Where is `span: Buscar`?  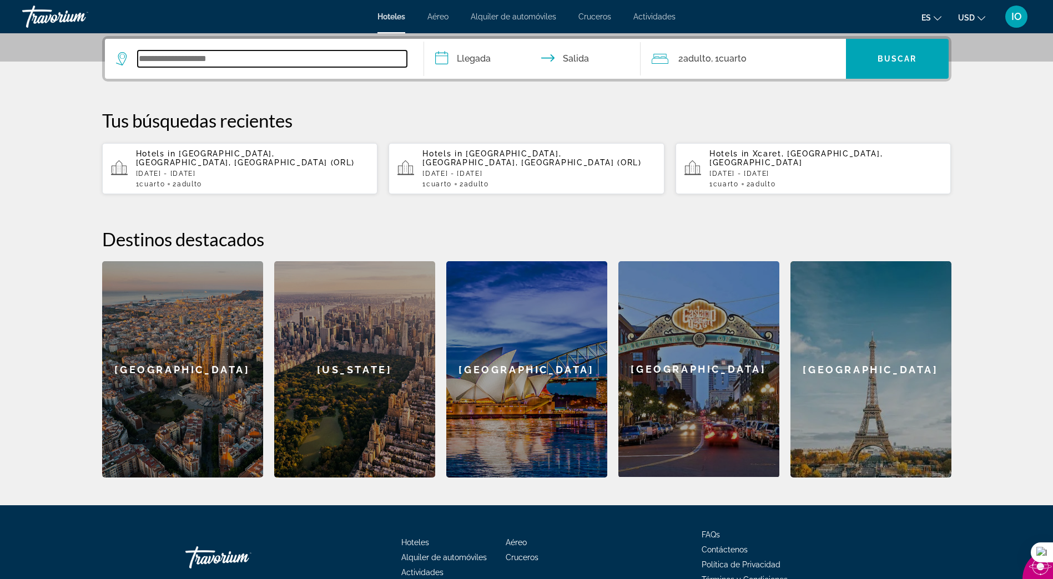 span: Buscar is located at coordinates (897, 59).